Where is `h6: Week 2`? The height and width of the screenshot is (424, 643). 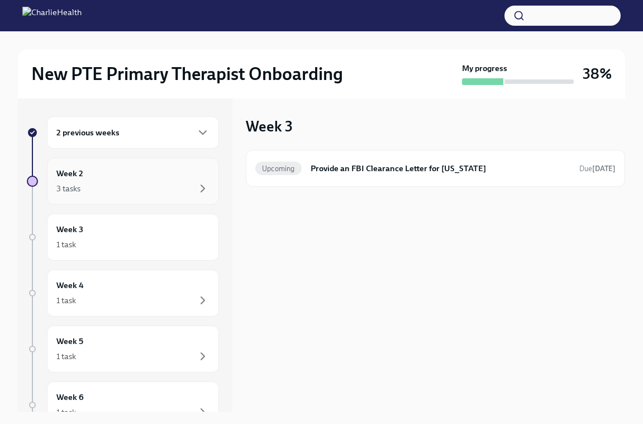 h6: Week 2 is located at coordinates (70, 173).